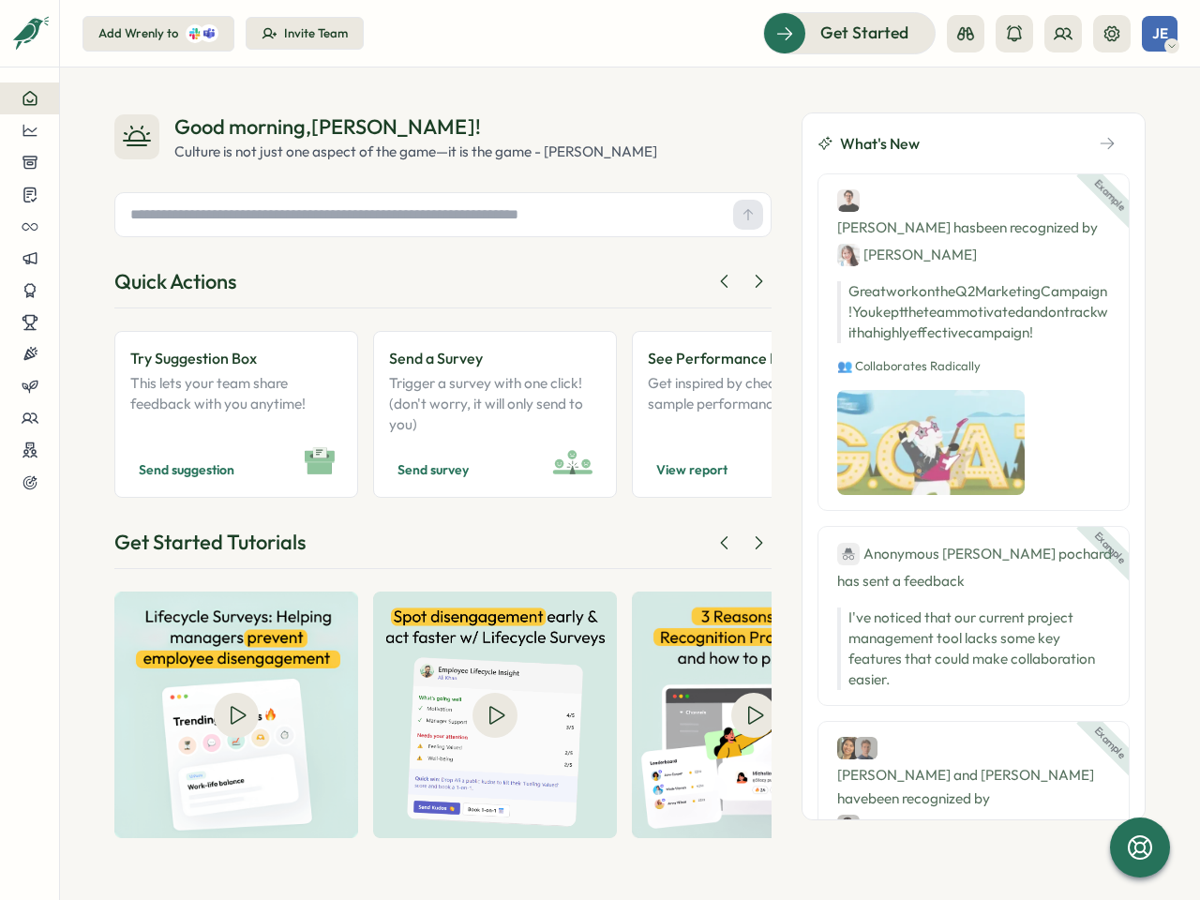 The image size is (1200, 900). Describe the element at coordinates (433, 470) in the screenshot. I see `button: Send survey` at that location.